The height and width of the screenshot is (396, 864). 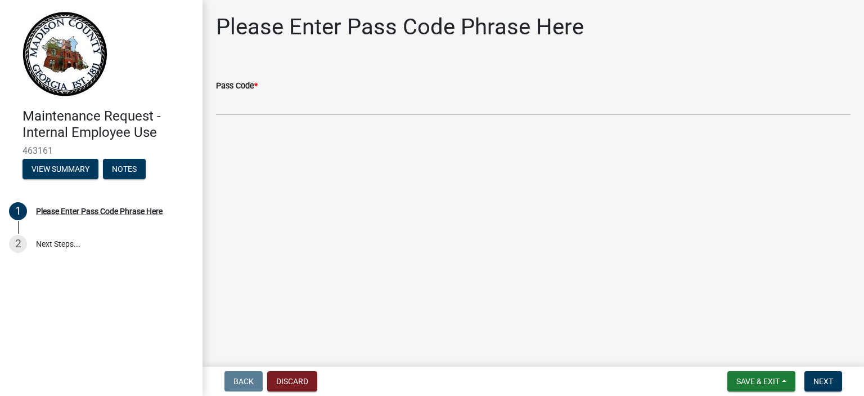 I want to click on button: Save & Exit, so click(x=761, y=381).